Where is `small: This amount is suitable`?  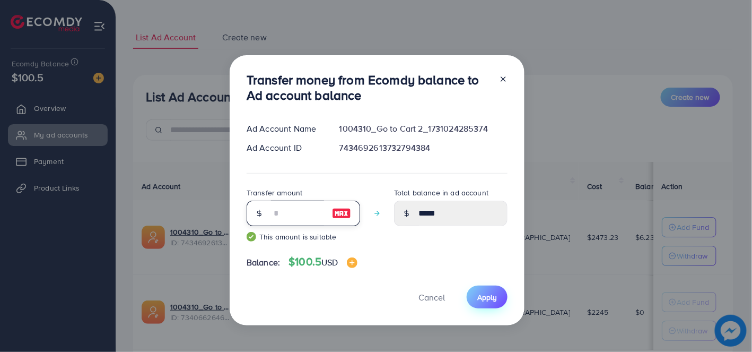 small: This amount is suitable is located at coordinates (303, 237).